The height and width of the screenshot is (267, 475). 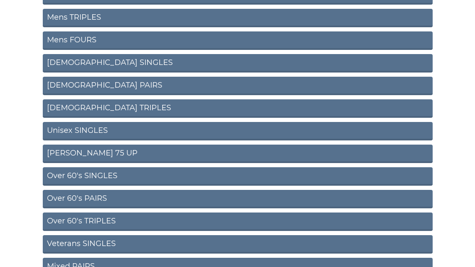 What do you see at coordinates (238, 222) in the screenshot?
I see `a: Over 60's TRIPLES` at bounding box center [238, 222].